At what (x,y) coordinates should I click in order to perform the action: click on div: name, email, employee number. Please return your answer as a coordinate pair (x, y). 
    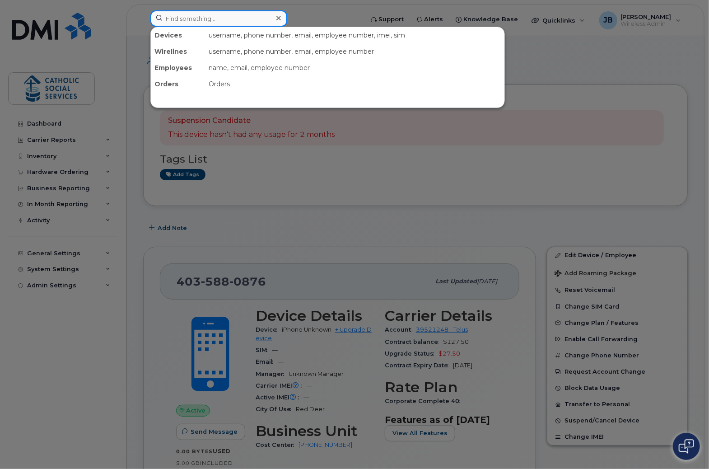
    Looking at the image, I should click on (355, 68).